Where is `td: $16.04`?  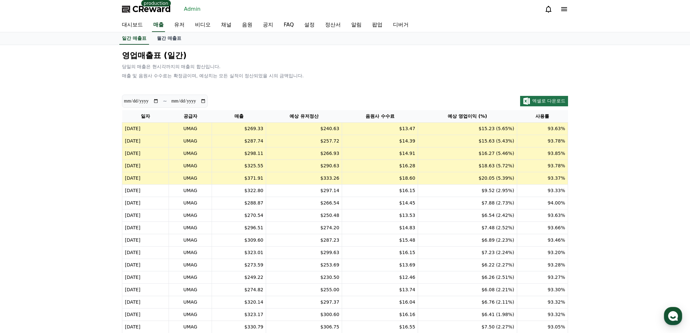
td: $16.04 is located at coordinates (380, 302).